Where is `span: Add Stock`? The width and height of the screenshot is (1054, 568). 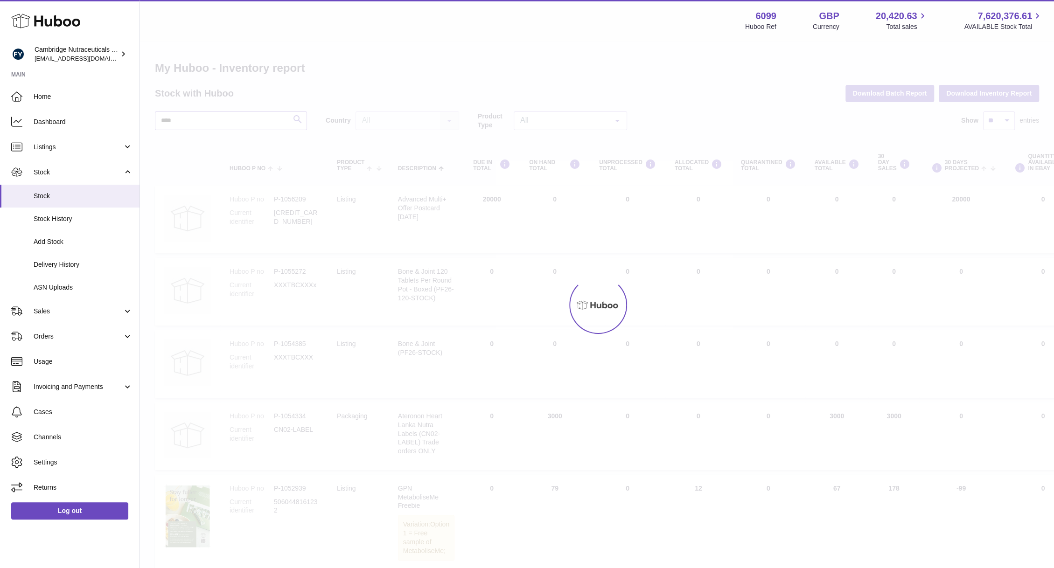
span: Add Stock is located at coordinates (83, 242).